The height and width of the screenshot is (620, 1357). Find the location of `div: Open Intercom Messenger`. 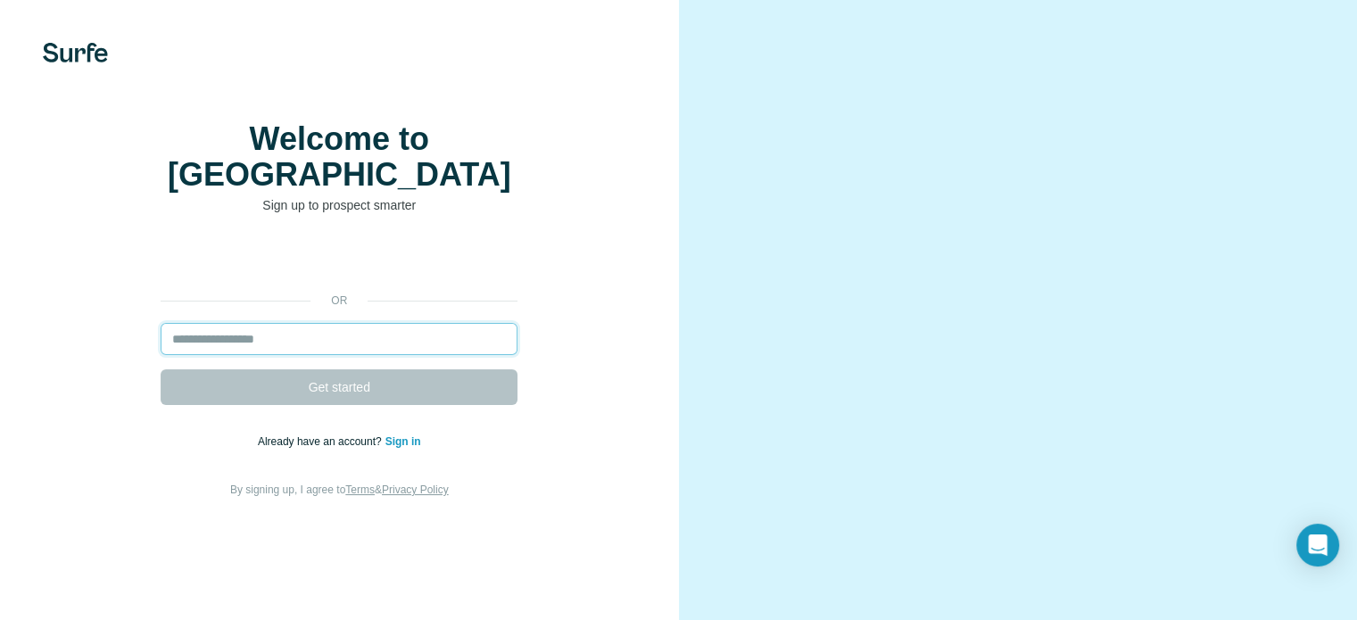

div: Open Intercom Messenger is located at coordinates (1317, 545).